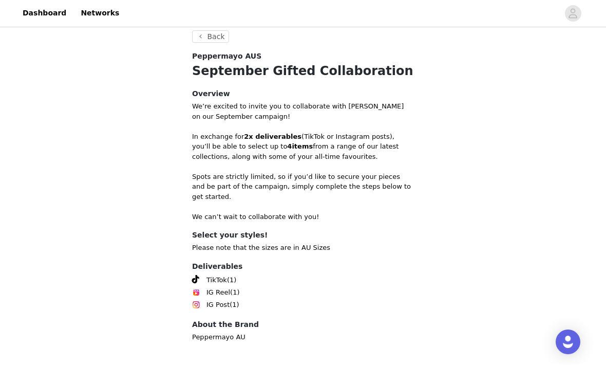 The width and height of the screenshot is (606, 365). I want to click on h4: Overview, so click(303, 94).